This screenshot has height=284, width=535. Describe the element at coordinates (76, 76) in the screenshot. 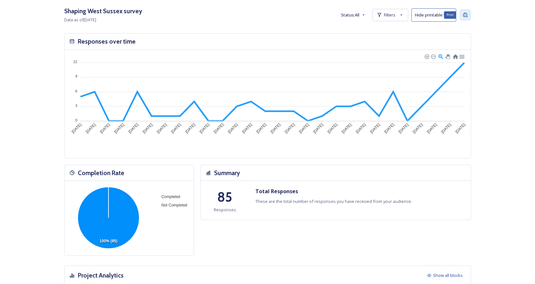

I see `tspan: 9` at that location.